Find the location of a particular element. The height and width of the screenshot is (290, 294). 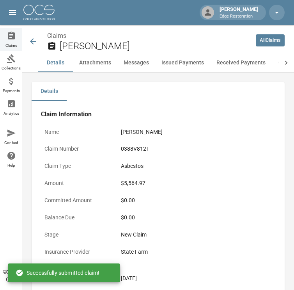

p: Committed Amount is located at coordinates (76, 200).